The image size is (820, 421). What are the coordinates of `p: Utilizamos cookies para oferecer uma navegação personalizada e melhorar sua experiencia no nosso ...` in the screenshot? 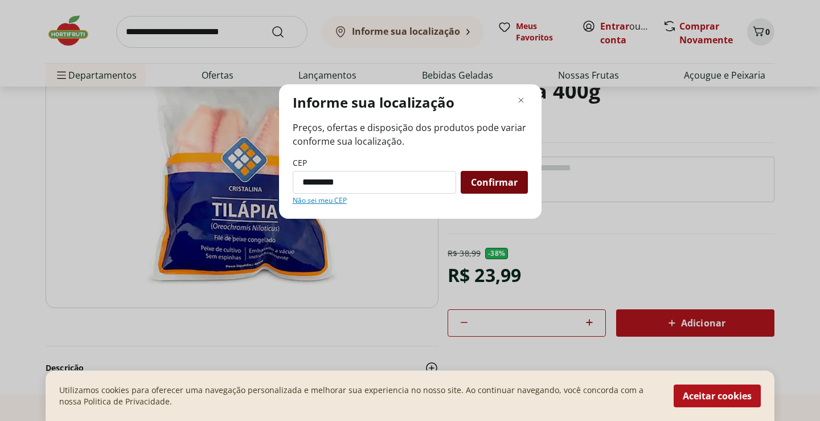 It's located at (359, 396).